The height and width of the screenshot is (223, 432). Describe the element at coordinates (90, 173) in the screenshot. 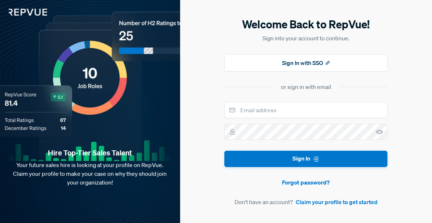

I see `p: Your future sales hire is looking at your profile on RepVue. Claim your profile to make your case...` at that location.